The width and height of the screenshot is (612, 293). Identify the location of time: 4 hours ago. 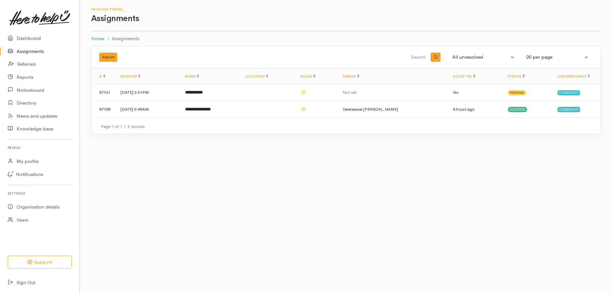
(464, 109).